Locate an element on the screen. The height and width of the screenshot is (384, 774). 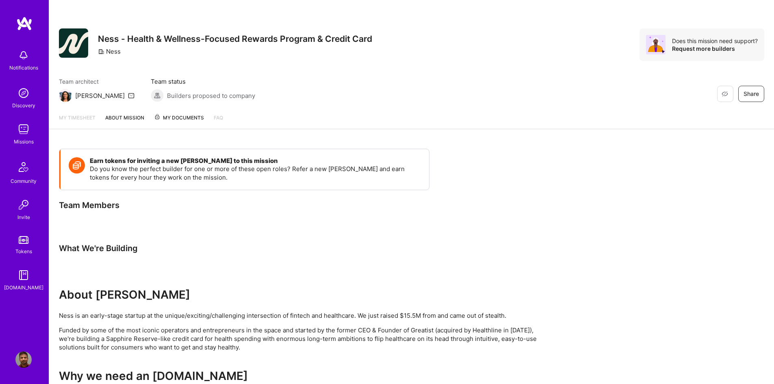
span: Builders proposed to company is located at coordinates (211, 95).